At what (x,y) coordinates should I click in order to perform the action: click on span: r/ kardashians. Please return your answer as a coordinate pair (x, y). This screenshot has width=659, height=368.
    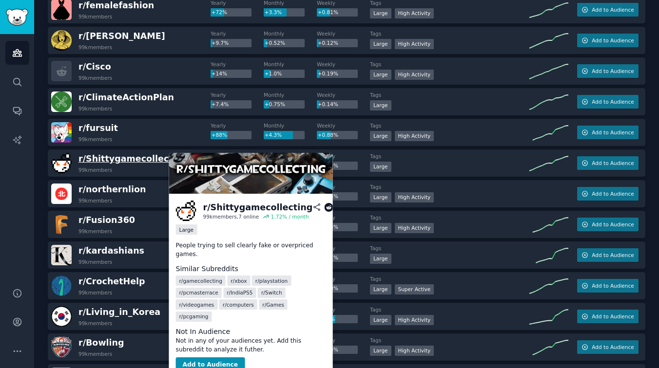
    Looking at the image, I should click on (111, 251).